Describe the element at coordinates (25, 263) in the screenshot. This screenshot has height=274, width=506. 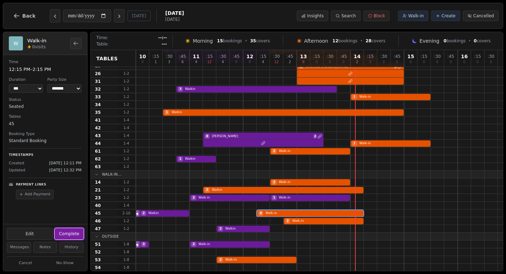
I see `button: Cancel` at that location.